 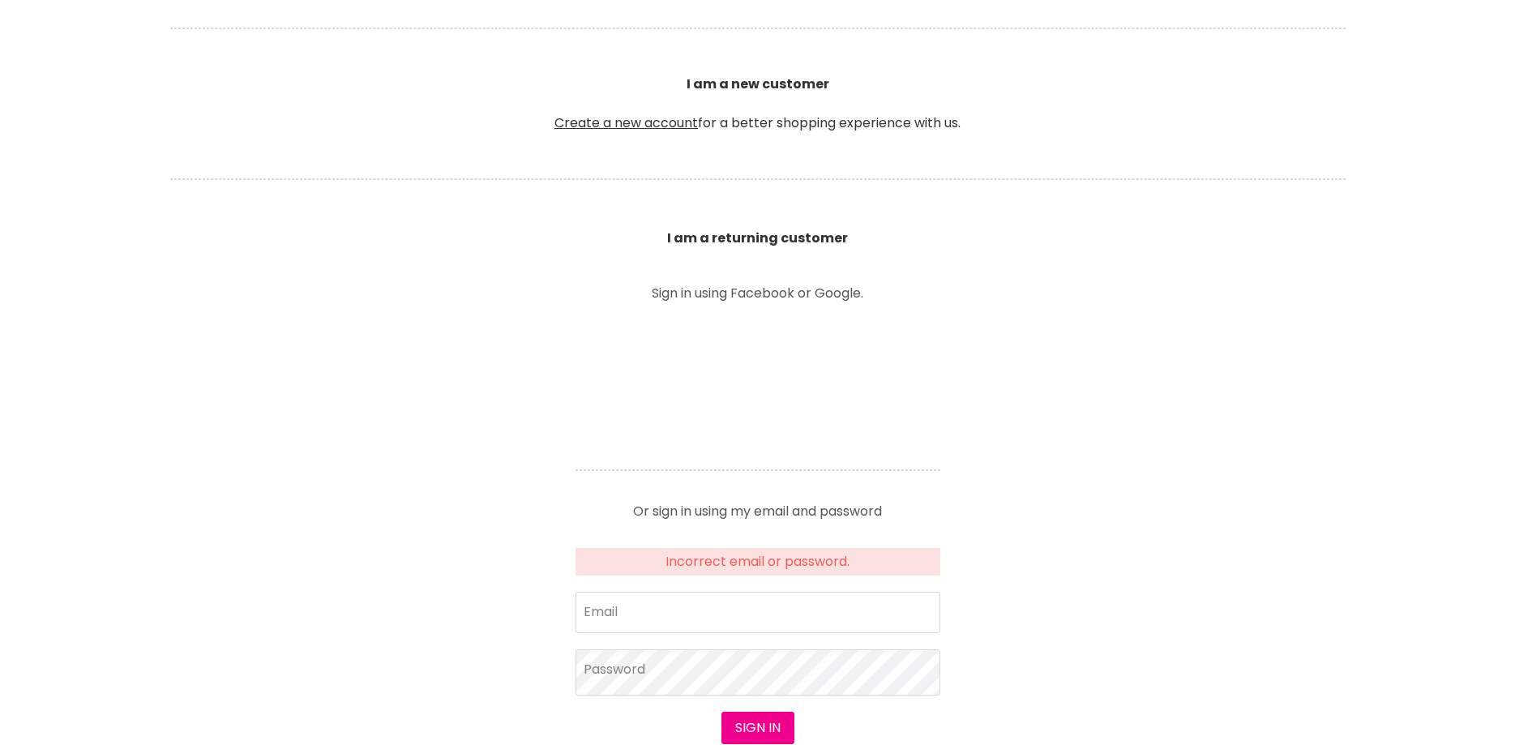 I want to click on button: Sign in, so click(x=758, y=728).